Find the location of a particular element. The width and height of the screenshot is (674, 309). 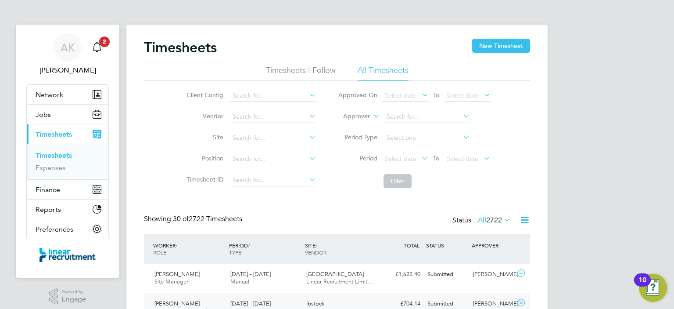

span: TYPE is located at coordinates (235, 252).